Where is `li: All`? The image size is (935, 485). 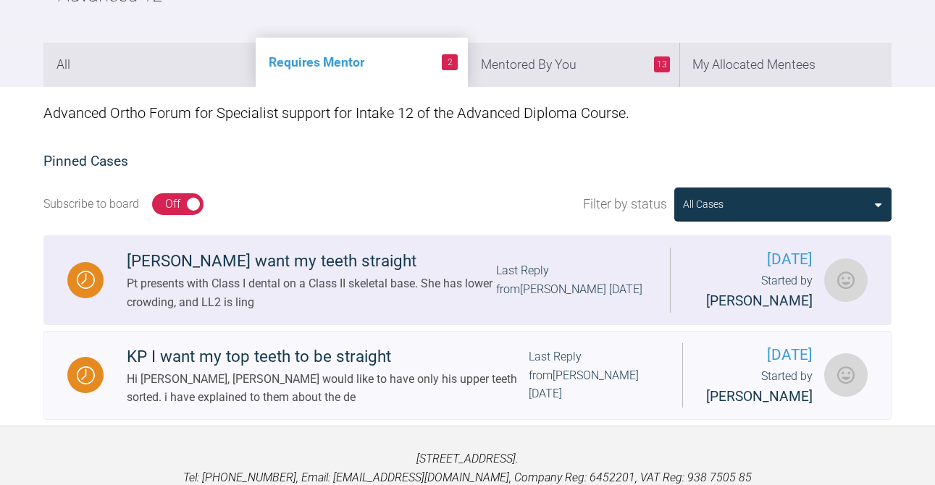
li: All is located at coordinates (149, 64).